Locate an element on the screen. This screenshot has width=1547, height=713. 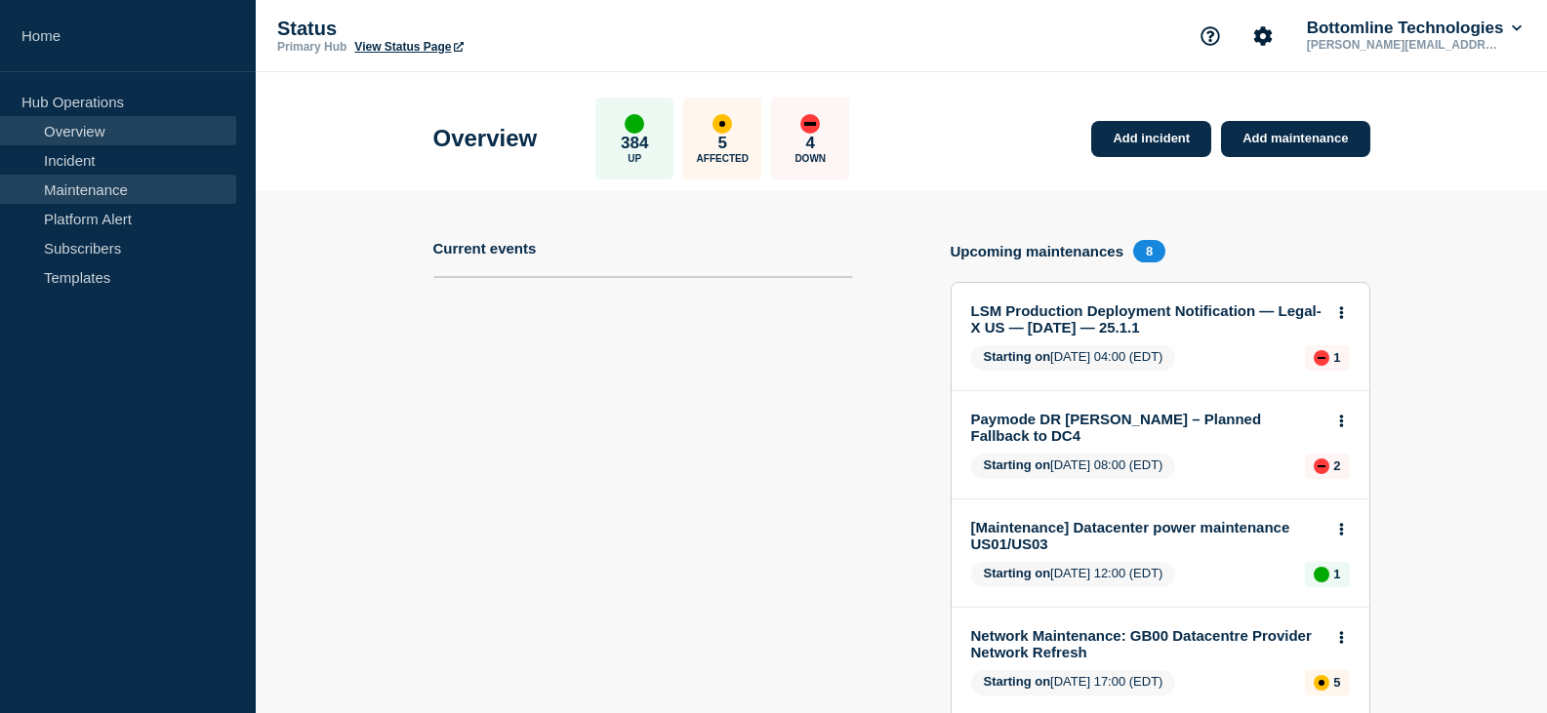
button: Account settings is located at coordinates (1263, 36).